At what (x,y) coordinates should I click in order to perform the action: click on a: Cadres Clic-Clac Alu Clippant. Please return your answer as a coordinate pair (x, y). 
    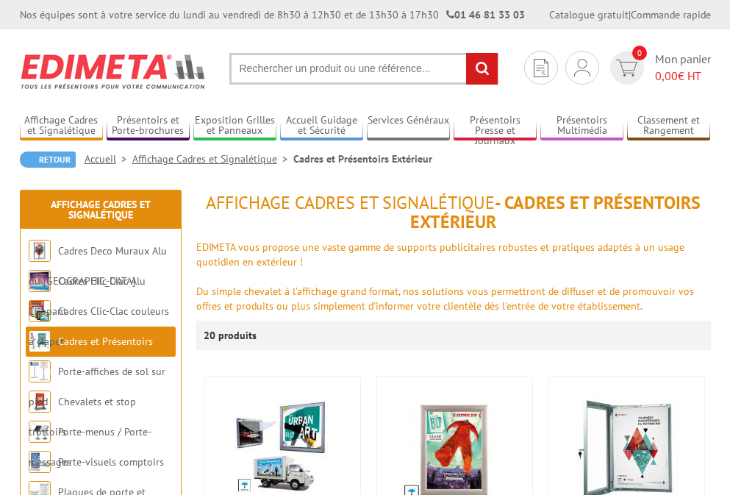
    Looking at the image, I should click on (87, 296).